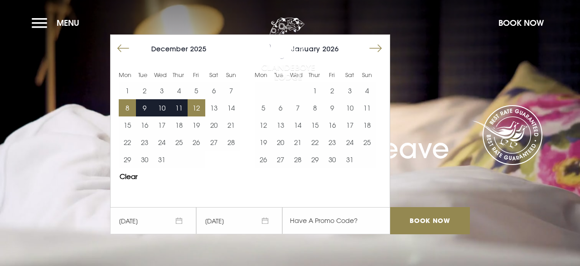 The height and width of the screenshot is (266, 580). What do you see at coordinates (145, 125) in the screenshot?
I see `button: 16` at bounding box center [145, 125].